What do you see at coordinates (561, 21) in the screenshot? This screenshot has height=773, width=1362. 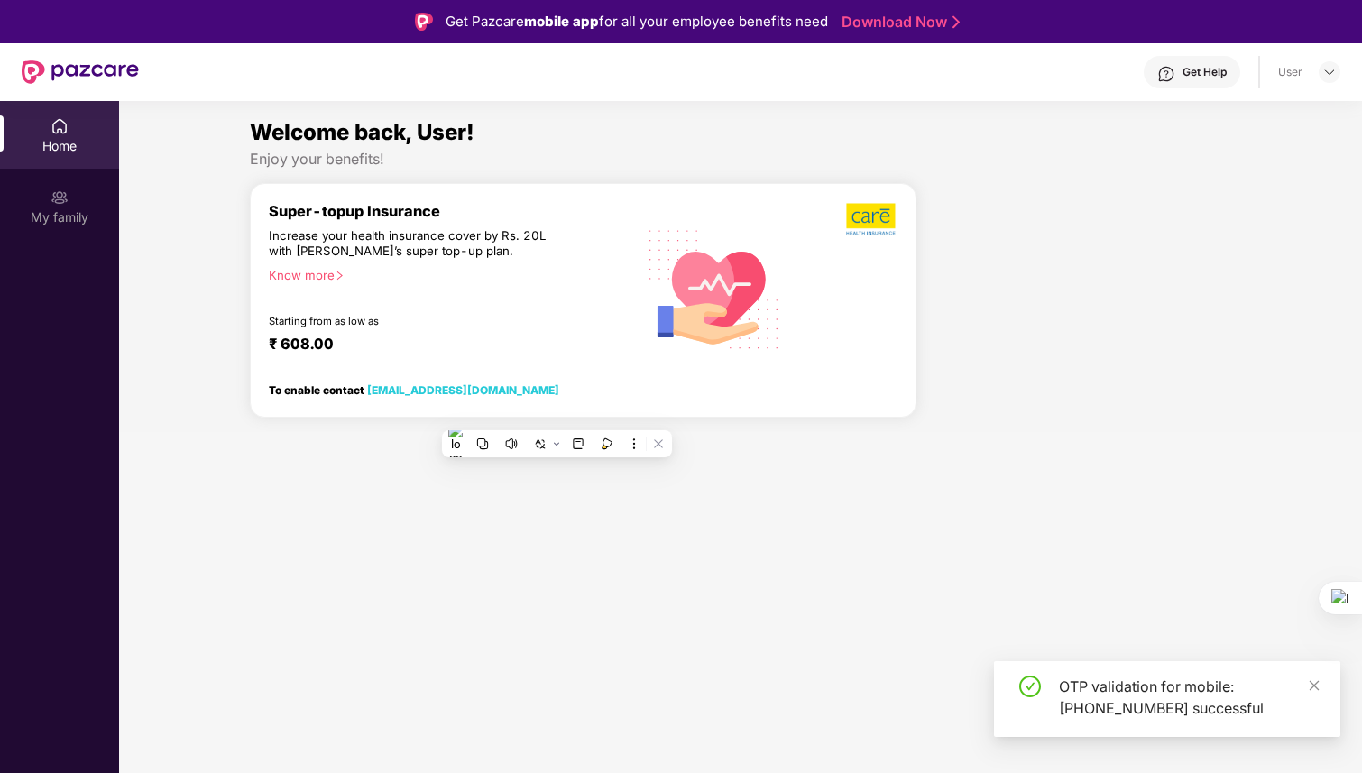 I see `strong: mobile app` at bounding box center [561, 21].